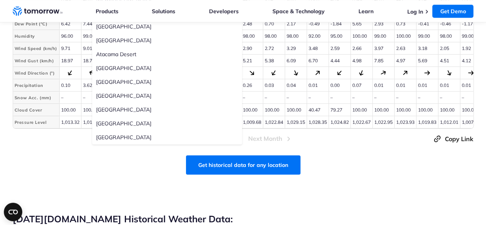 The image size is (486, 225). What do you see at coordinates (92, 85) in the screenshot?
I see `td: 3.62` at bounding box center [92, 85].